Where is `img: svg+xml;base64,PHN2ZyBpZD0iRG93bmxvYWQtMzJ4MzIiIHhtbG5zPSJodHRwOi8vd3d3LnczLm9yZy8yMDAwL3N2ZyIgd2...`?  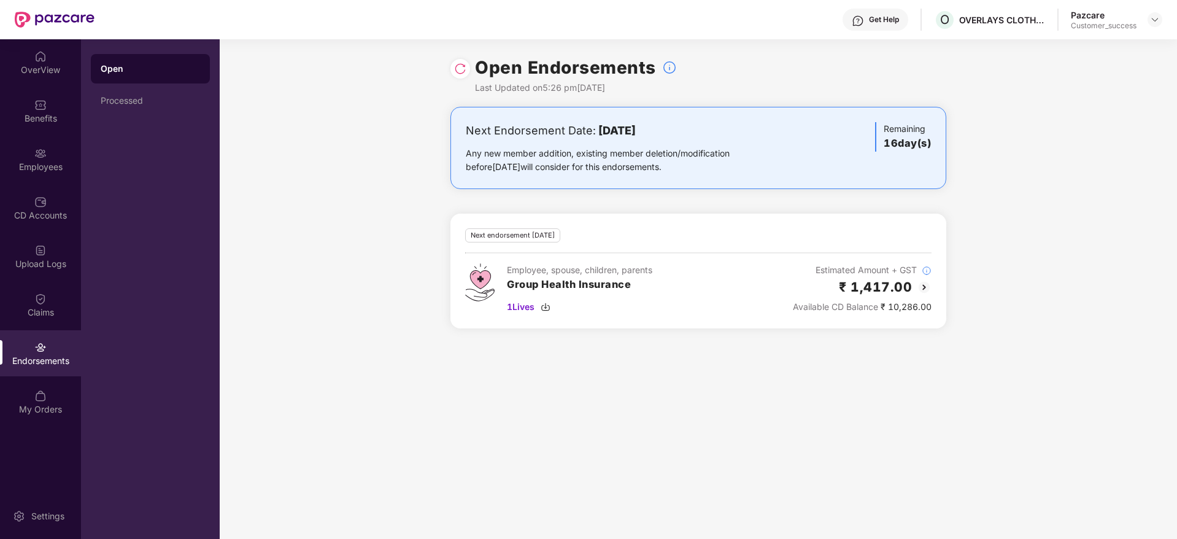
img: svg+xml;base64,PHN2ZyBpZD0iRG93bmxvYWQtMzJ4MzIiIHhtbG5zPSJodHRwOi8vd3d3LnczLm9yZy8yMDAwL3N2ZyIgd2... is located at coordinates (546, 307).